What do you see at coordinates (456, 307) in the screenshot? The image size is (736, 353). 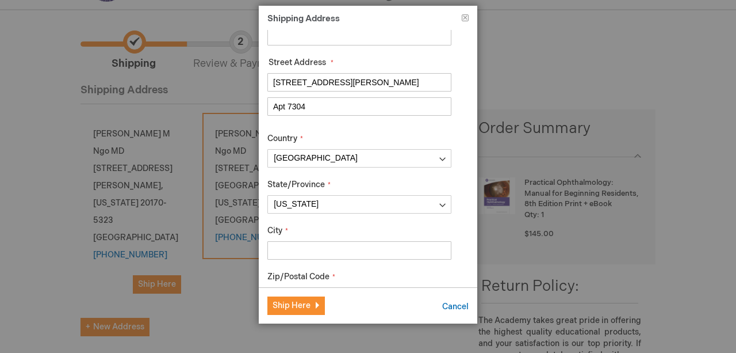 I see `button: Cancel` at bounding box center [456, 307].